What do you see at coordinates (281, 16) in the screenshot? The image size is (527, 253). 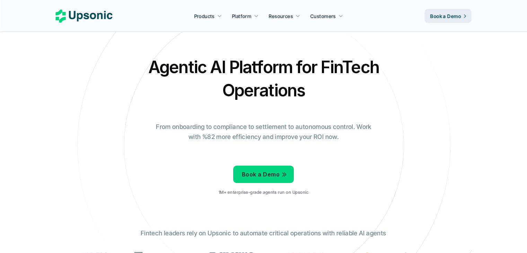 I see `p: Resources` at bounding box center [281, 16].